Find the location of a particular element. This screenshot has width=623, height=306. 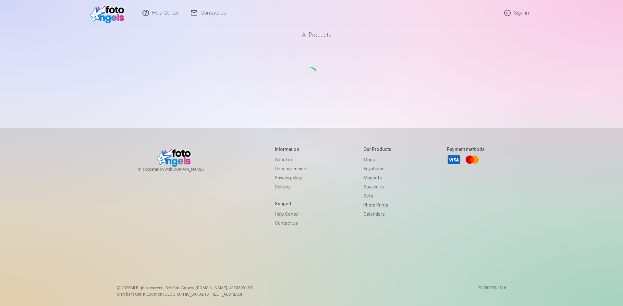

a: Calendars is located at coordinates (377, 214).